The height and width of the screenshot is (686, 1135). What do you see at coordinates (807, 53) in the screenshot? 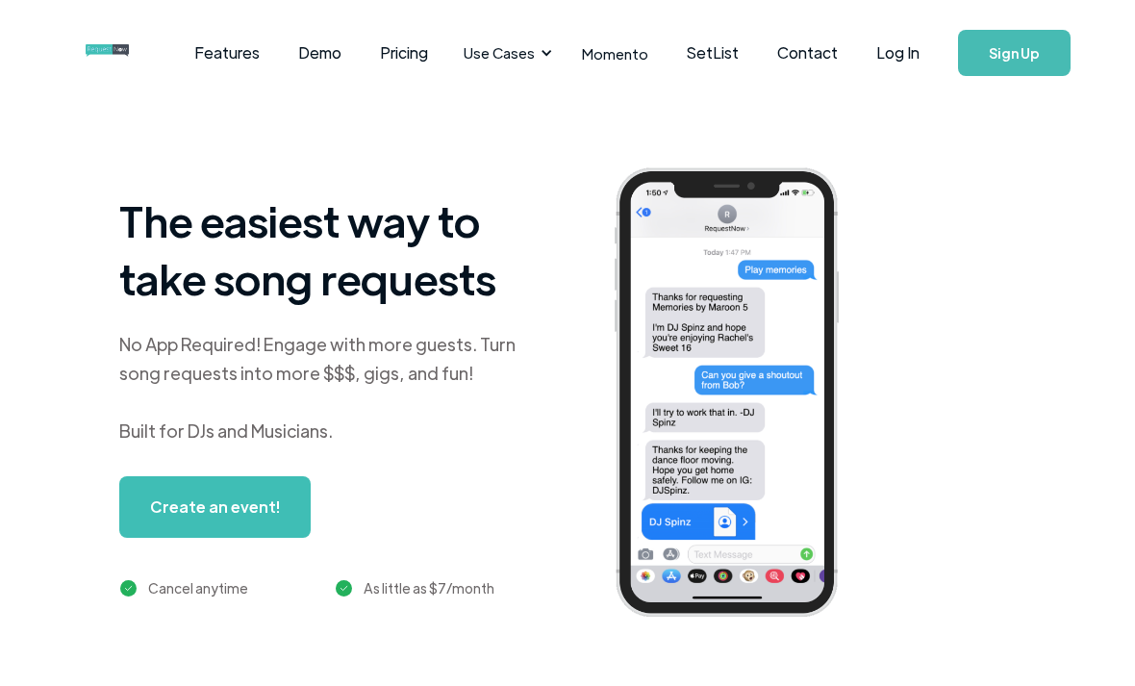
I see `a: Contact` at bounding box center [807, 53].